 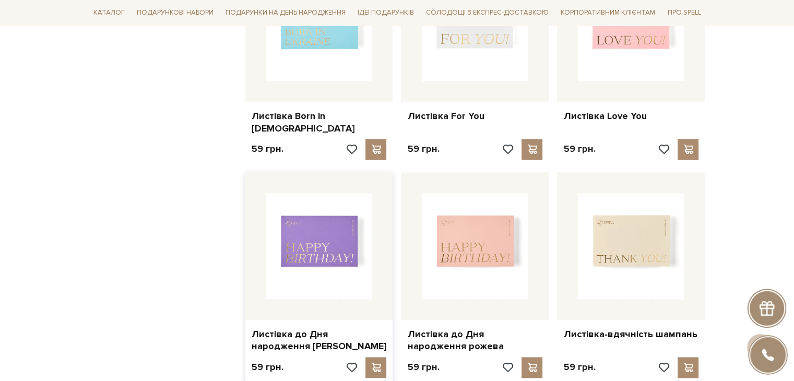 What do you see at coordinates (630, 246) in the screenshot?
I see `img: Листівка-вдячність шампань` at bounding box center [630, 246].